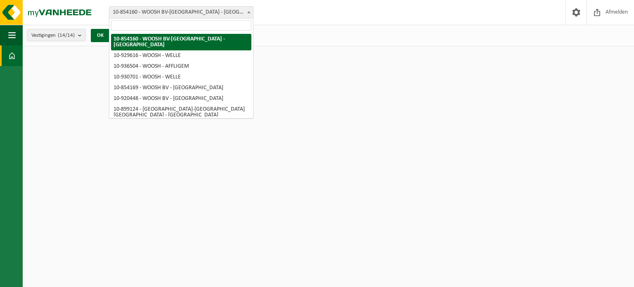 The width and height of the screenshot is (634, 287). I want to click on button: Vestigingen(14/14), so click(56, 35).